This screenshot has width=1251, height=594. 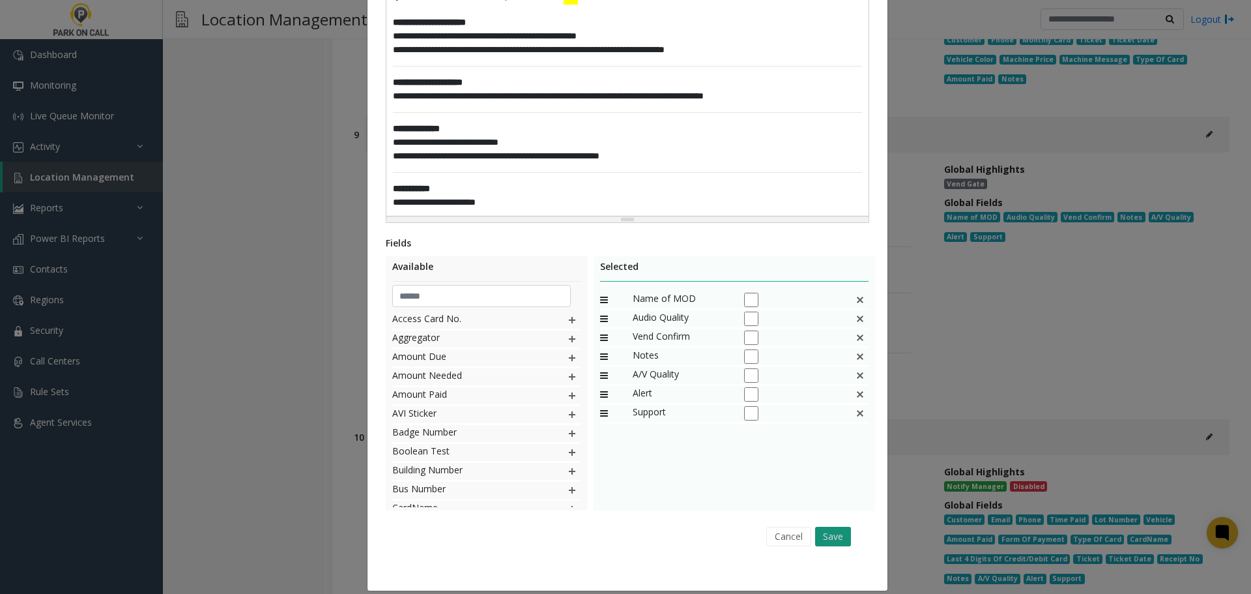 I want to click on div: Resize, so click(x=627, y=219).